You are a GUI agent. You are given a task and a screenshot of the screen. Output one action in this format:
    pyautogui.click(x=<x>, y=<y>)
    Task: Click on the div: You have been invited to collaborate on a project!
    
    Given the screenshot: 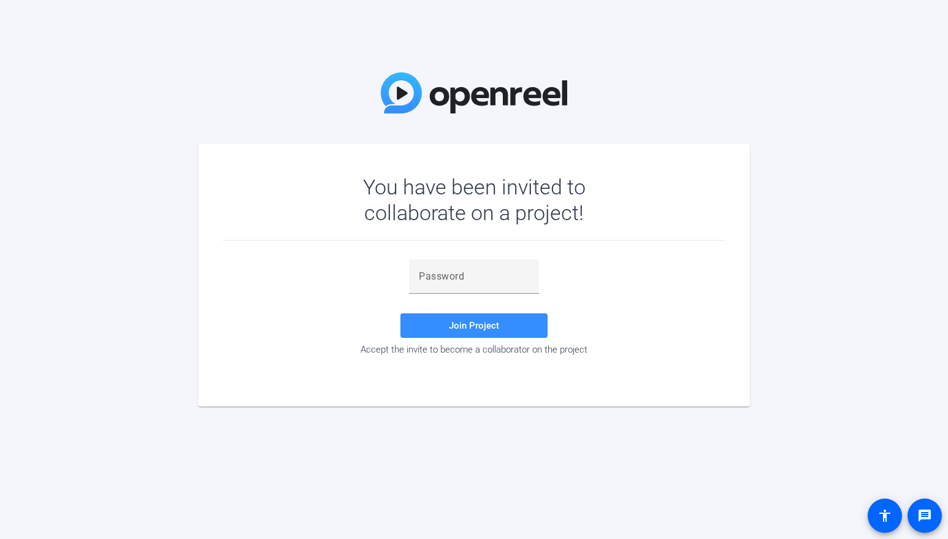 What is the action you would take?
    pyautogui.click(x=474, y=200)
    